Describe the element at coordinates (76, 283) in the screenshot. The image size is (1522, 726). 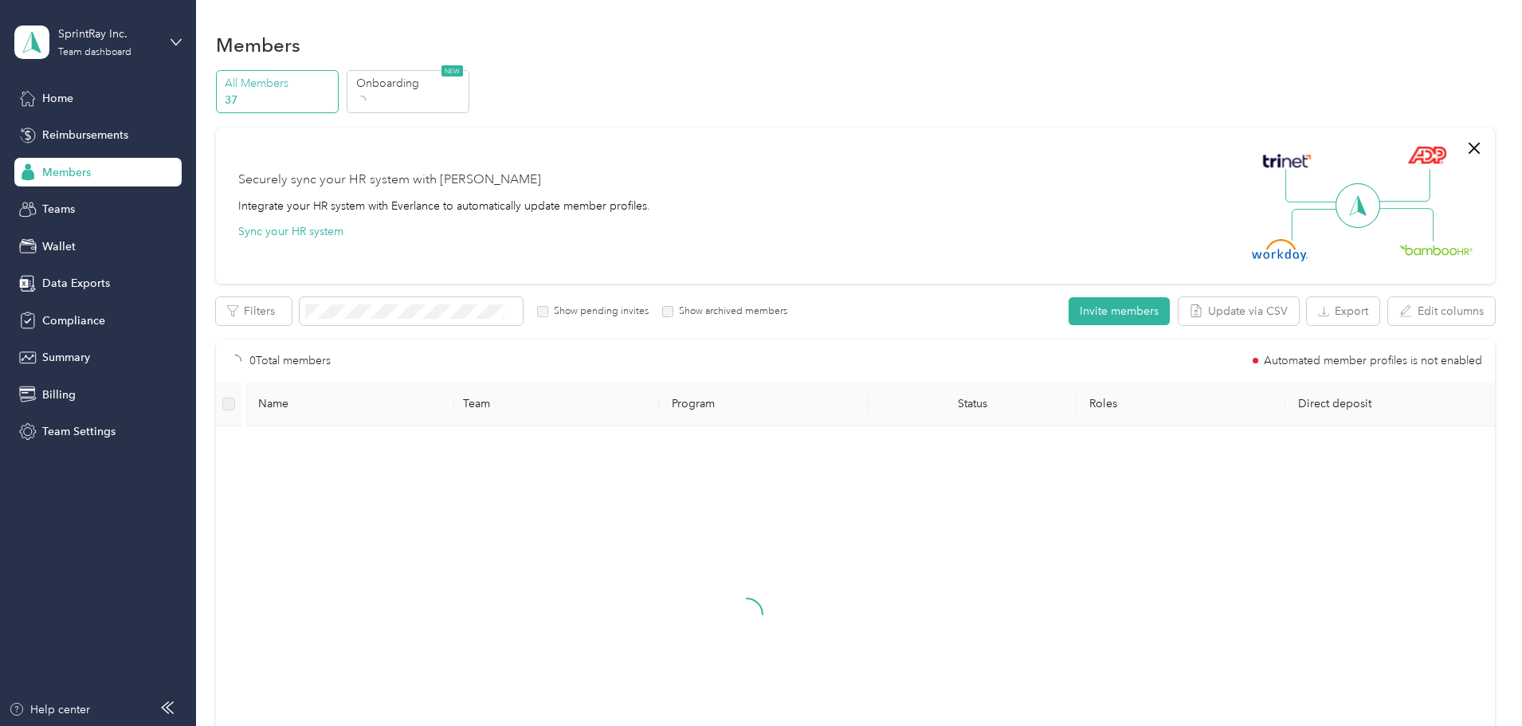
I see `span: Data Exports` at that location.